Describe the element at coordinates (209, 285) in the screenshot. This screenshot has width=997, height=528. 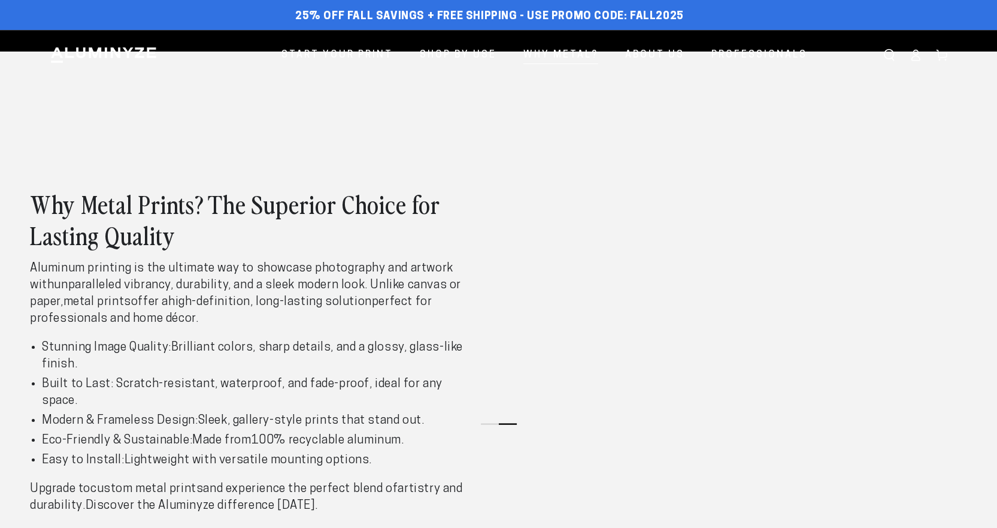
I see `strong: unparalleled vibrancy, durability, and a sleek modern look` at that location.